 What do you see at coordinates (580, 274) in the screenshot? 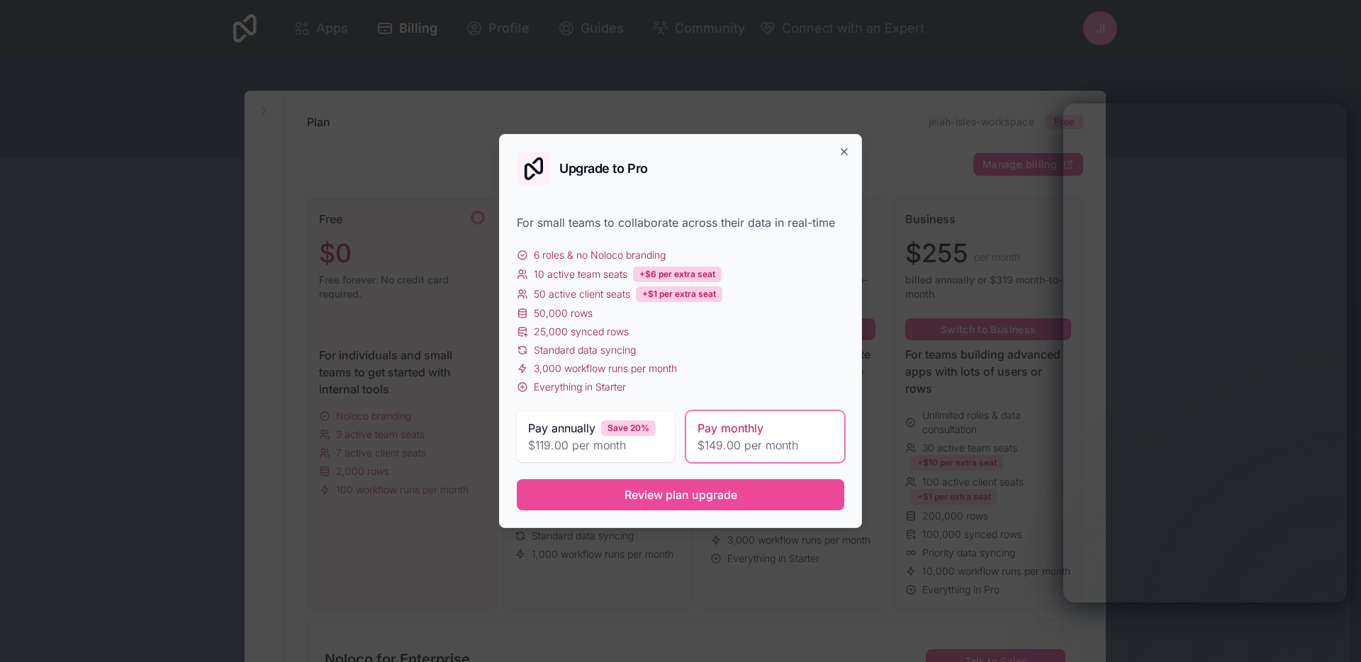
I see `span: 10 active team seats` at bounding box center [580, 274].